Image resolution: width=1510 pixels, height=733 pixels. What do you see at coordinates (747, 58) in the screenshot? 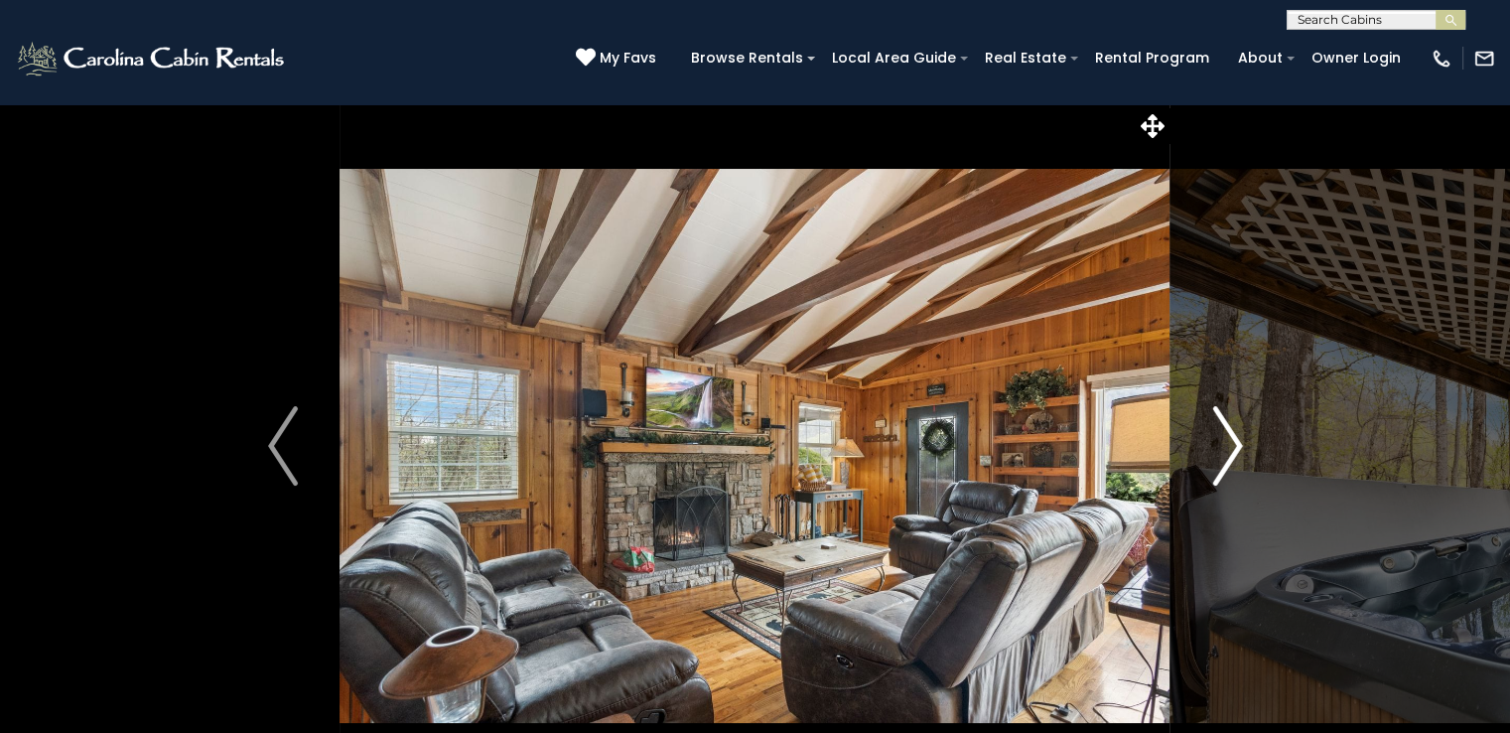
I see `a: Browse Rentals` at bounding box center [747, 58].